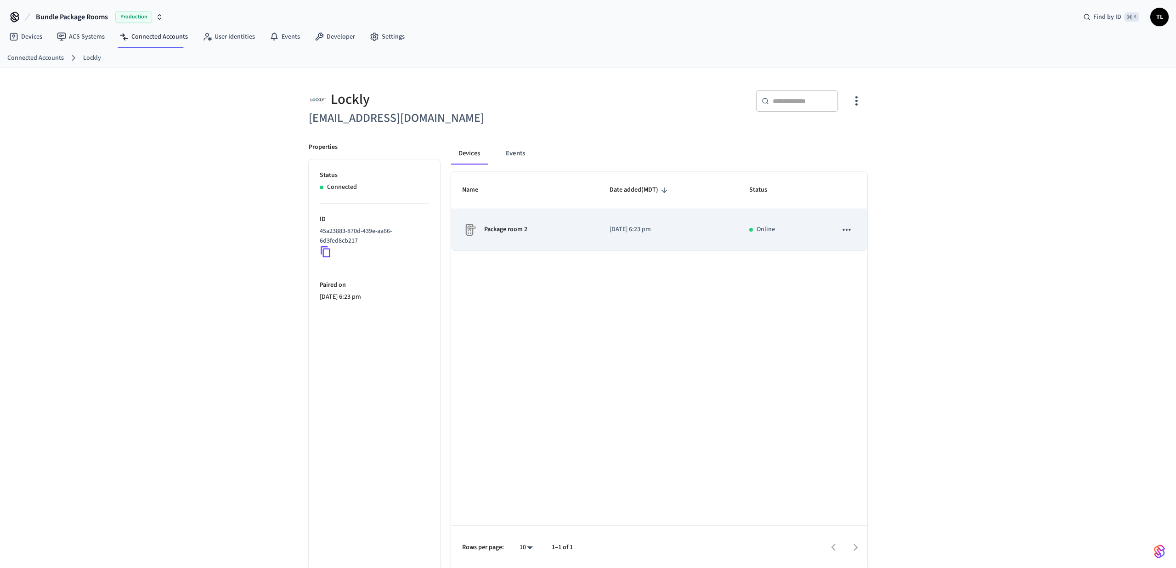 This screenshot has width=1176, height=568. Describe the element at coordinates (335, 37) in the screenshot. I see `a: Developer` at that location.